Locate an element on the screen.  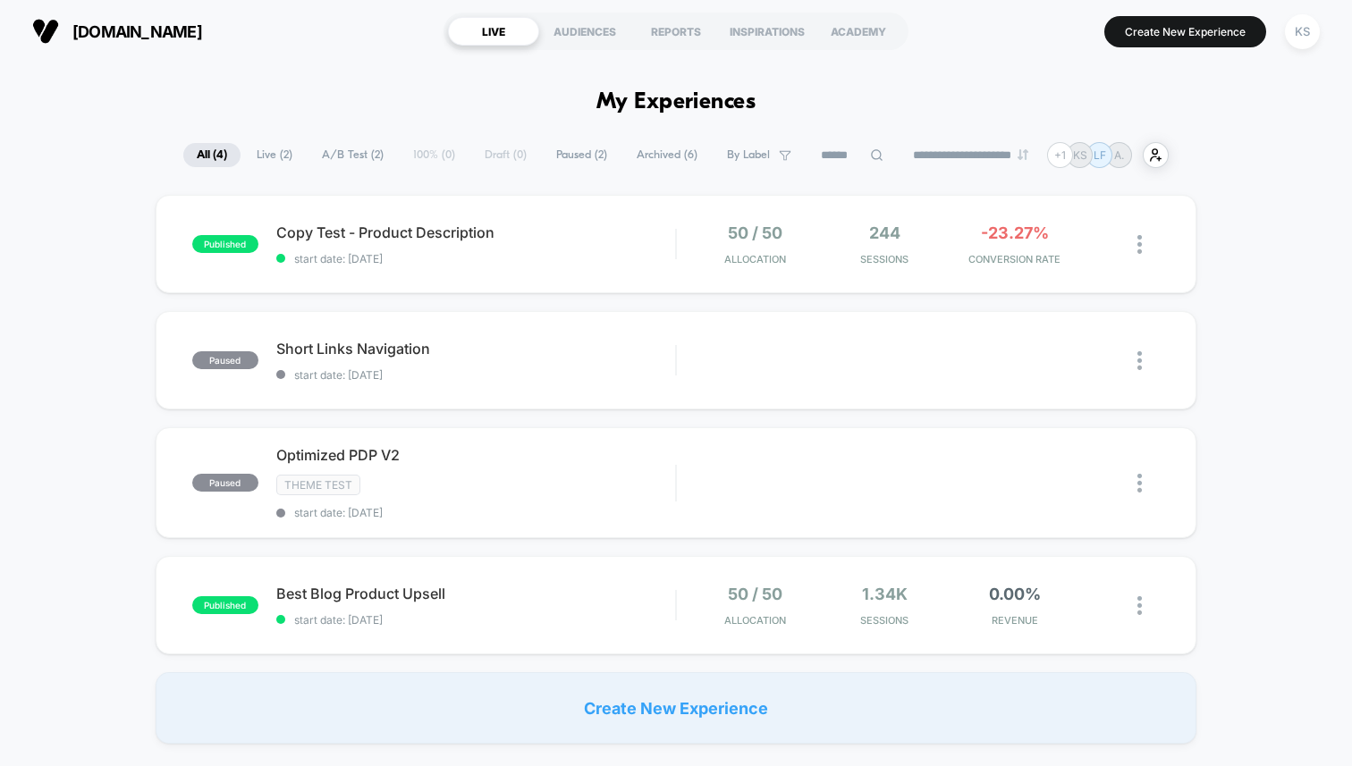
h1: My Experiences is located at coordinates (676, 102).